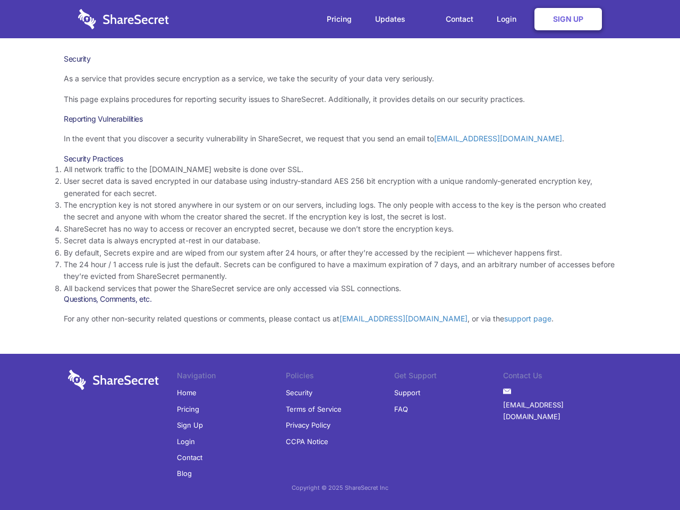 The height and width of the screenshot is (510, 680). What do you see at coordinates (340, 211) in the screenshot?
I see `li: The encryption key is not stored anywhere in our system or on our servers, including logs. The on...` at bounding box center [340, 211].